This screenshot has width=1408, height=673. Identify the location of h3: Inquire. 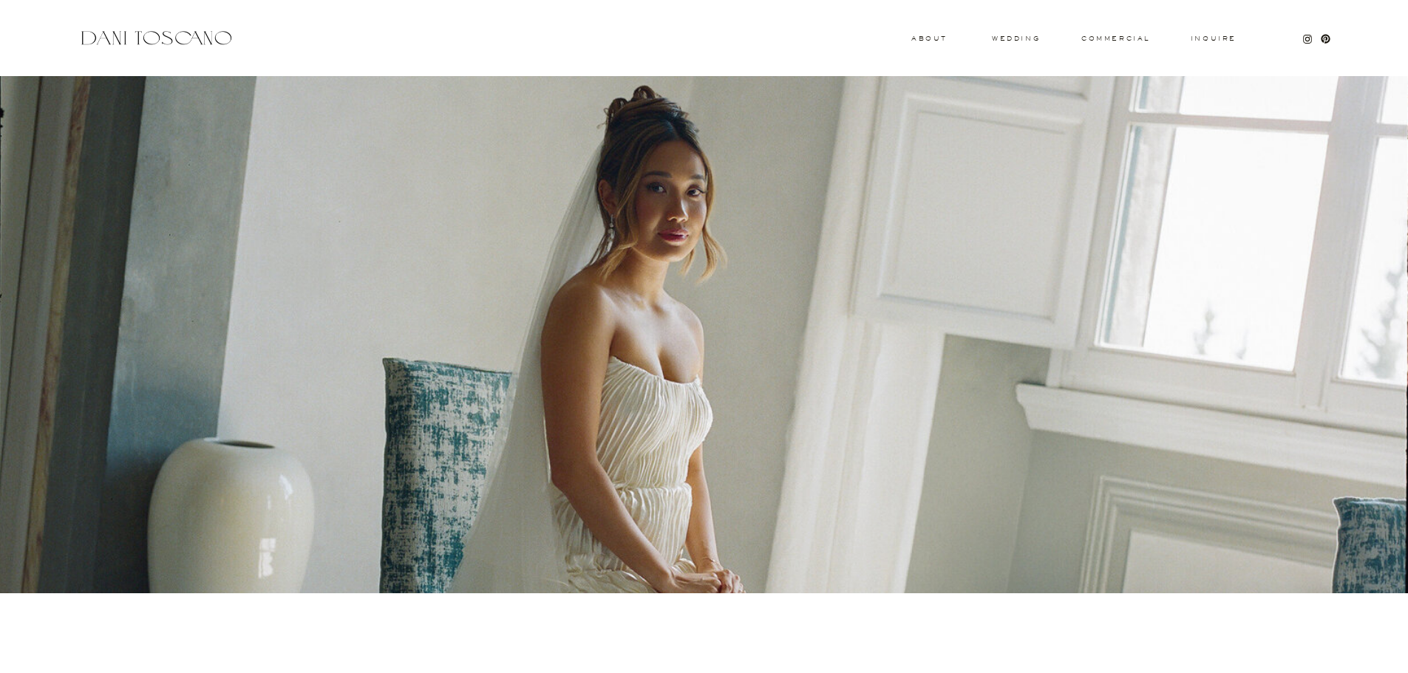
(1213, 39).